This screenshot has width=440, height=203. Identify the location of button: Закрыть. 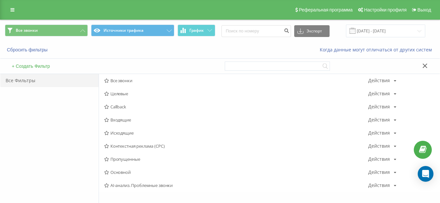
(425, 66).